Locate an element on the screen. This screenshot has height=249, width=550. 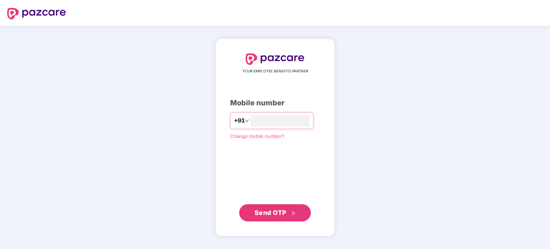
span: YOUR EMPLOYEE BENEFITS PARTNER is located at coordinates (275, 71).